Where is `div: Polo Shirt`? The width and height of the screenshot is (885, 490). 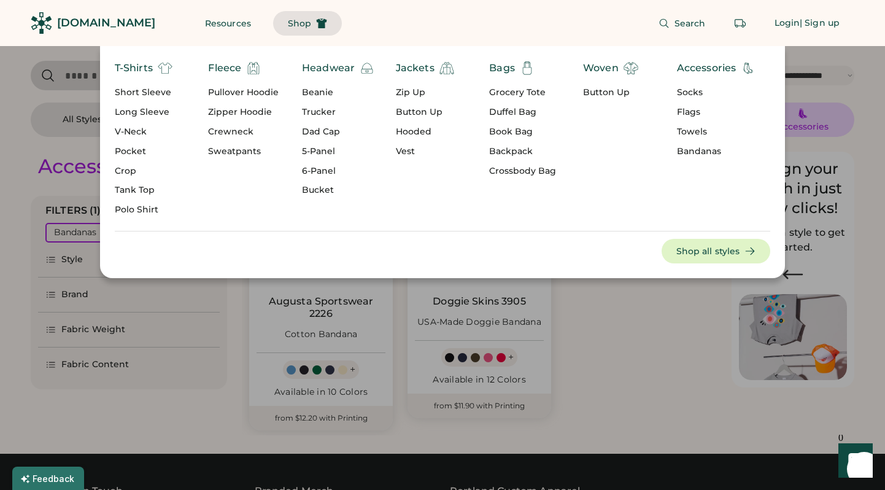
div: Polo Shirt is located at coordinates (144, 210).